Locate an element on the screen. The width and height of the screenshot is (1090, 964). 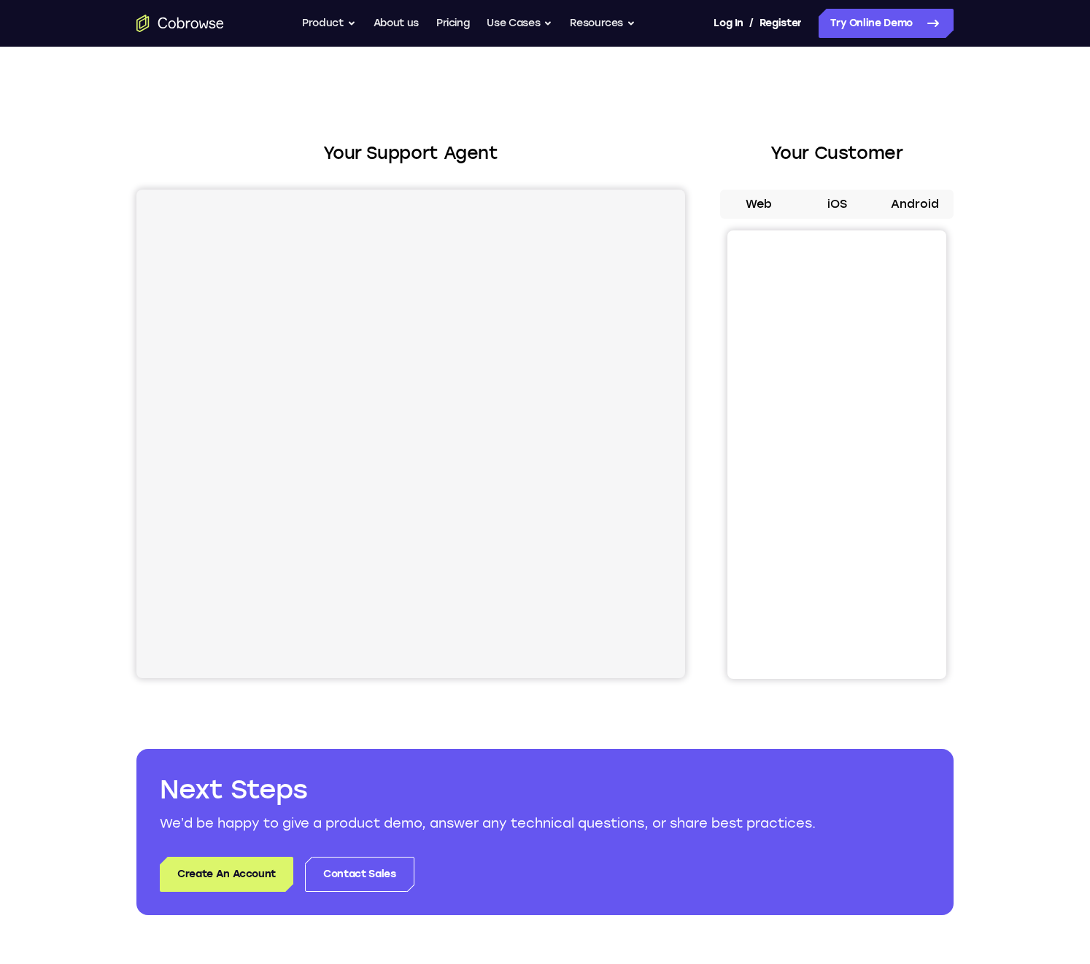
a: Pricing is located at coordinates (453, 23).